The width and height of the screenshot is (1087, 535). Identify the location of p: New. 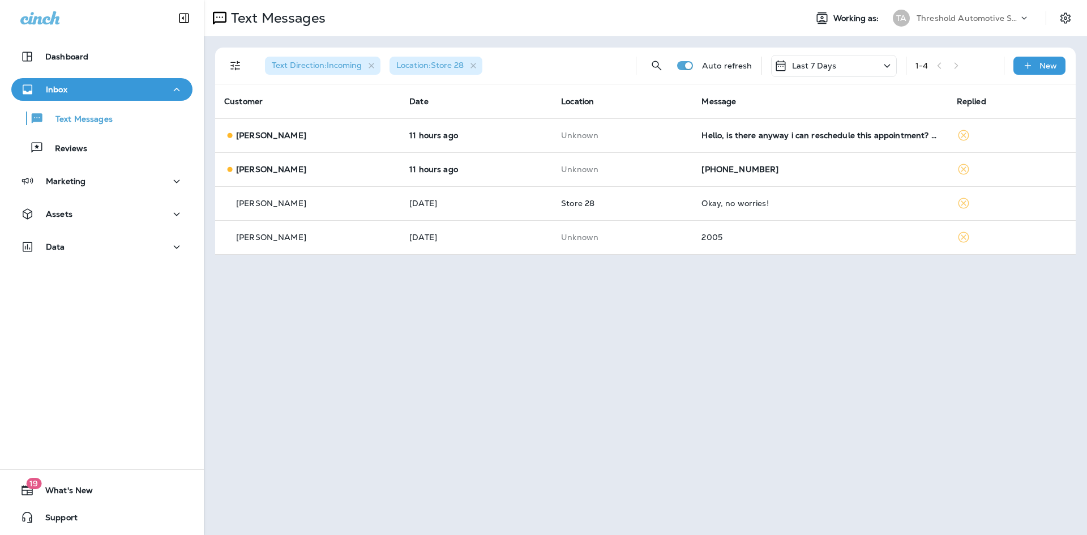
(1048, 66).